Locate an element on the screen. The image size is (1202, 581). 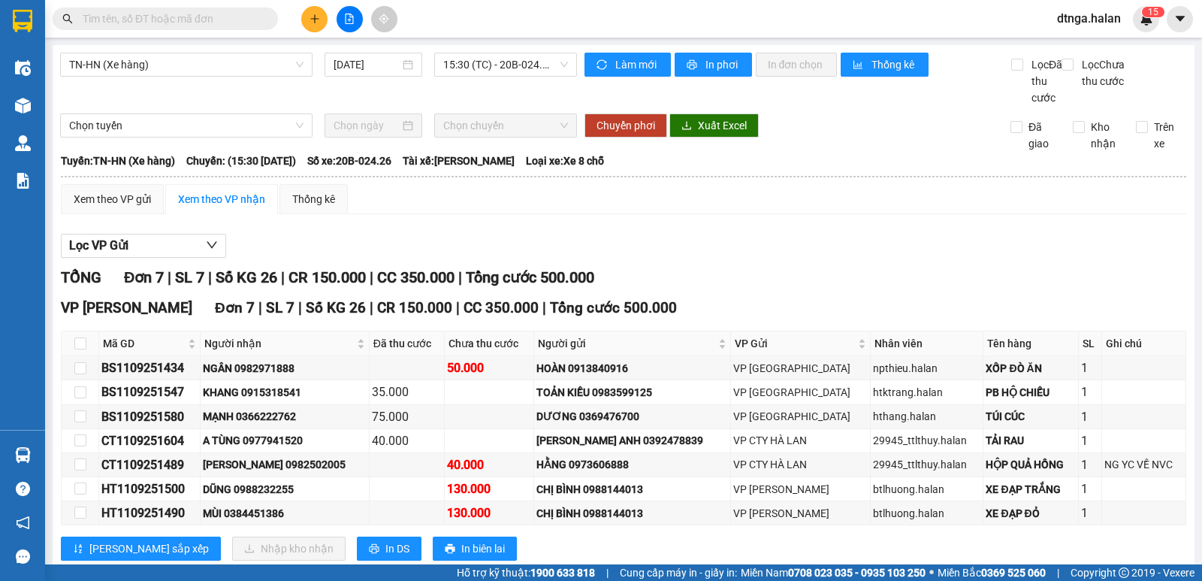
div: MẠNH 0366222762 is located at coordinates (285, 416).